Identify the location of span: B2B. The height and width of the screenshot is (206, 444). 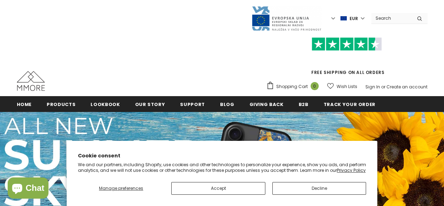
(304, 104).